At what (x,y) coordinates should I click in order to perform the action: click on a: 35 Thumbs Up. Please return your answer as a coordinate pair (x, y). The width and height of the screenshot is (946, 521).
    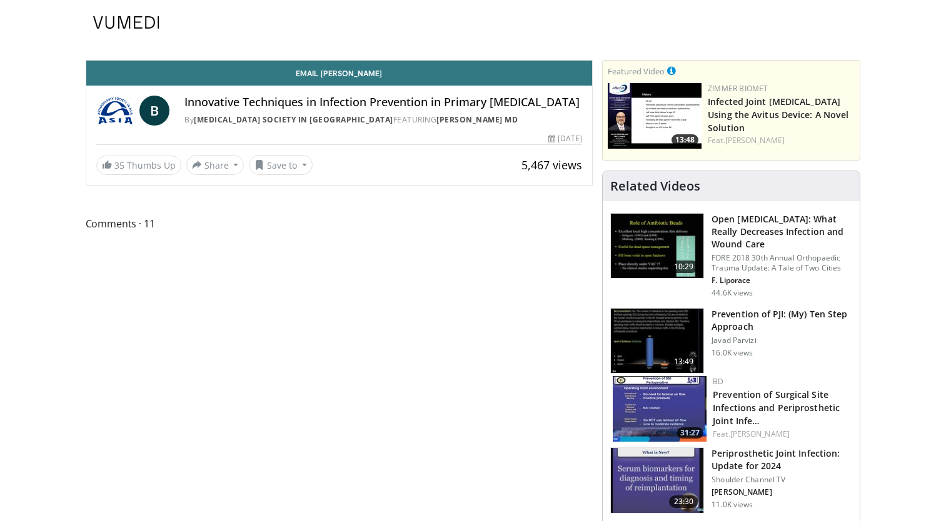
    Looking at the image, I should click on (139, 165).